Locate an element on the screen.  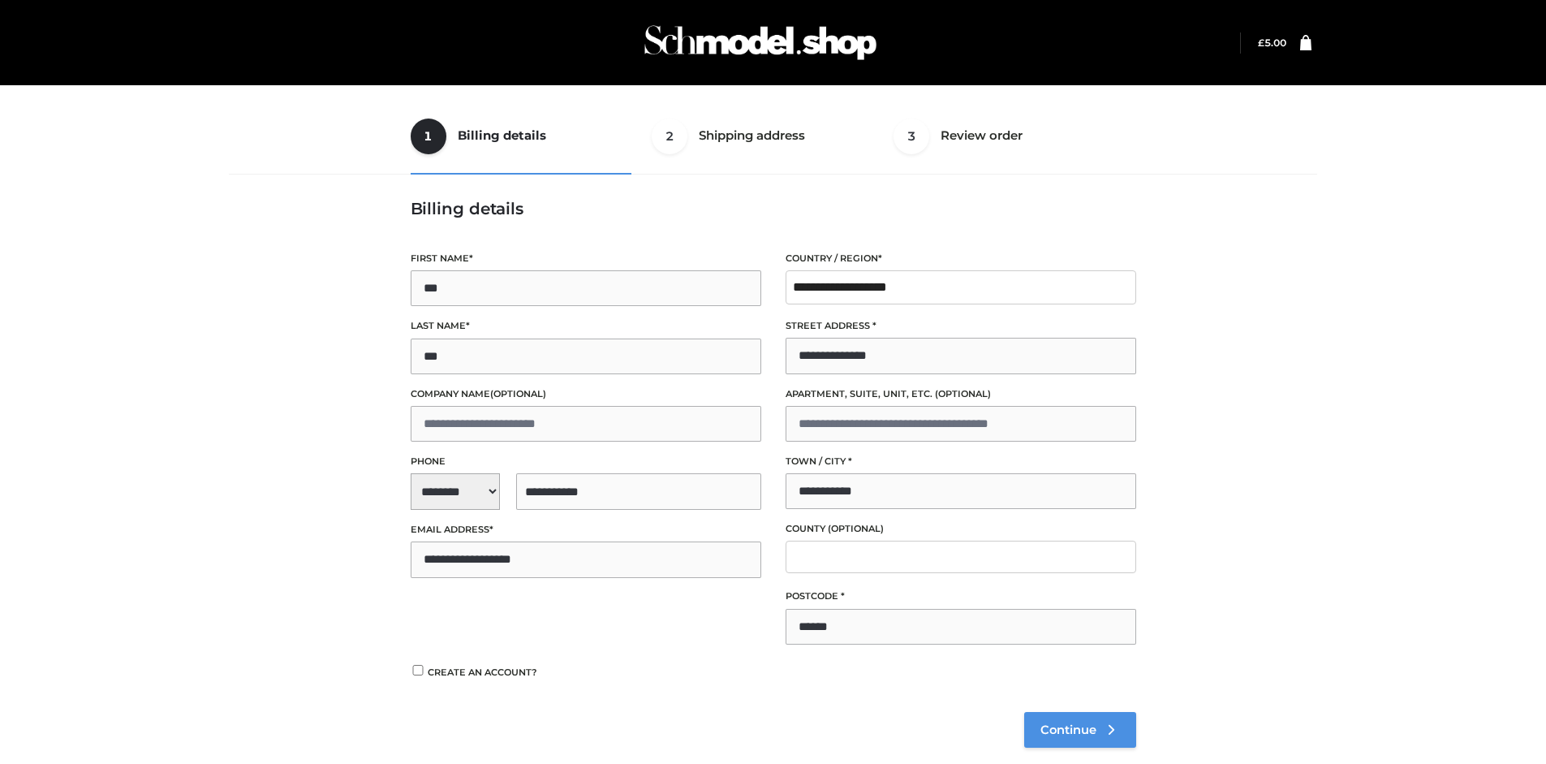
label: Apartment, suite, unit, etc. is located at coordinates (961, 394).